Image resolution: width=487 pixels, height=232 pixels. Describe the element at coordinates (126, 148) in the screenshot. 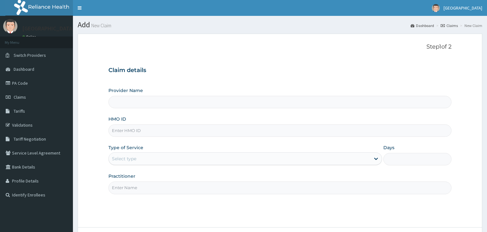

I see `label: Type of Service` at that location.